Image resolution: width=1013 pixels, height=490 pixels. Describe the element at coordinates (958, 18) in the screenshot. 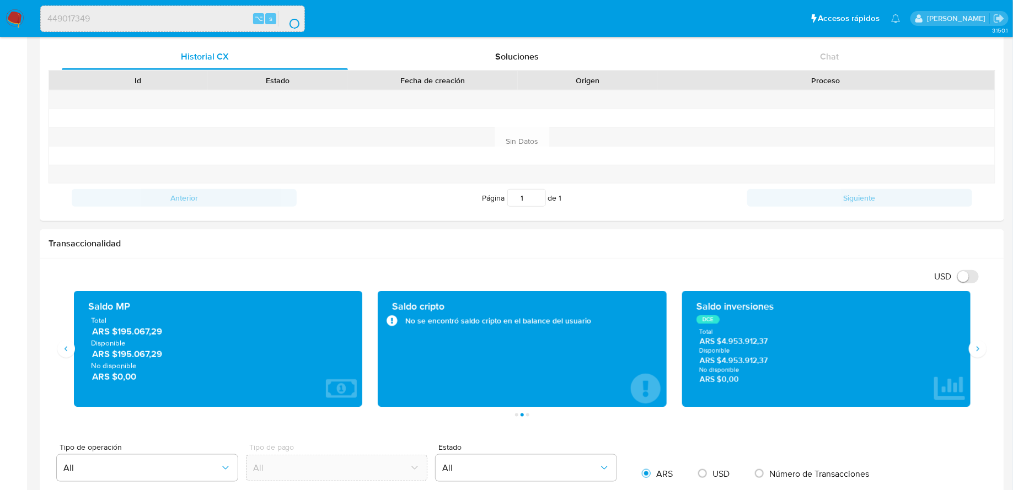

I see `p: fabricio.bottalo@mercadolibre.com` at that location.